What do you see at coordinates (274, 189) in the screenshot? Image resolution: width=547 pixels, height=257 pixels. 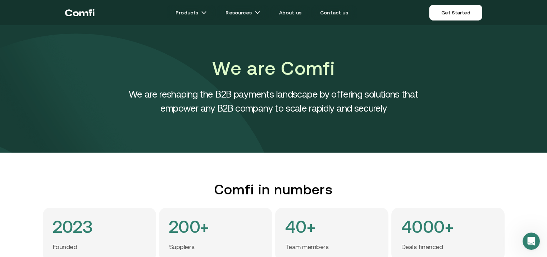 I see `h2: Comfi in numbers` at bounding box center [274, 189].